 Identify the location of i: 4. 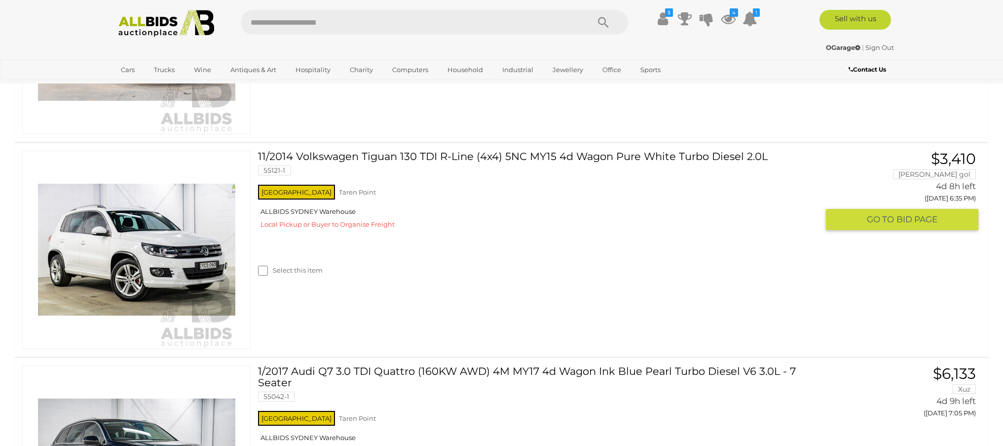
(734, 12).